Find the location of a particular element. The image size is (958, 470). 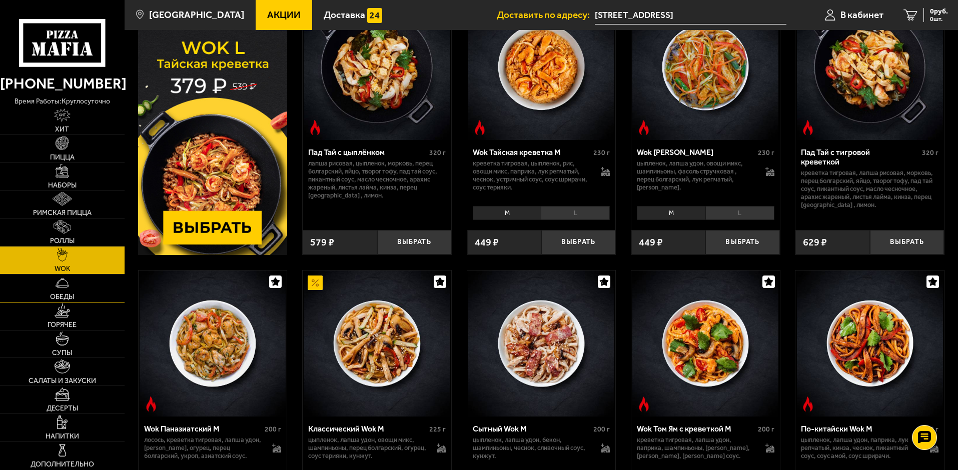

p: цыпленок, лапша удон, овощи микс, шампиньоны, фасоль стручковая , перец болгарский, лук репчатый,... is located at coordinates (696, 176).